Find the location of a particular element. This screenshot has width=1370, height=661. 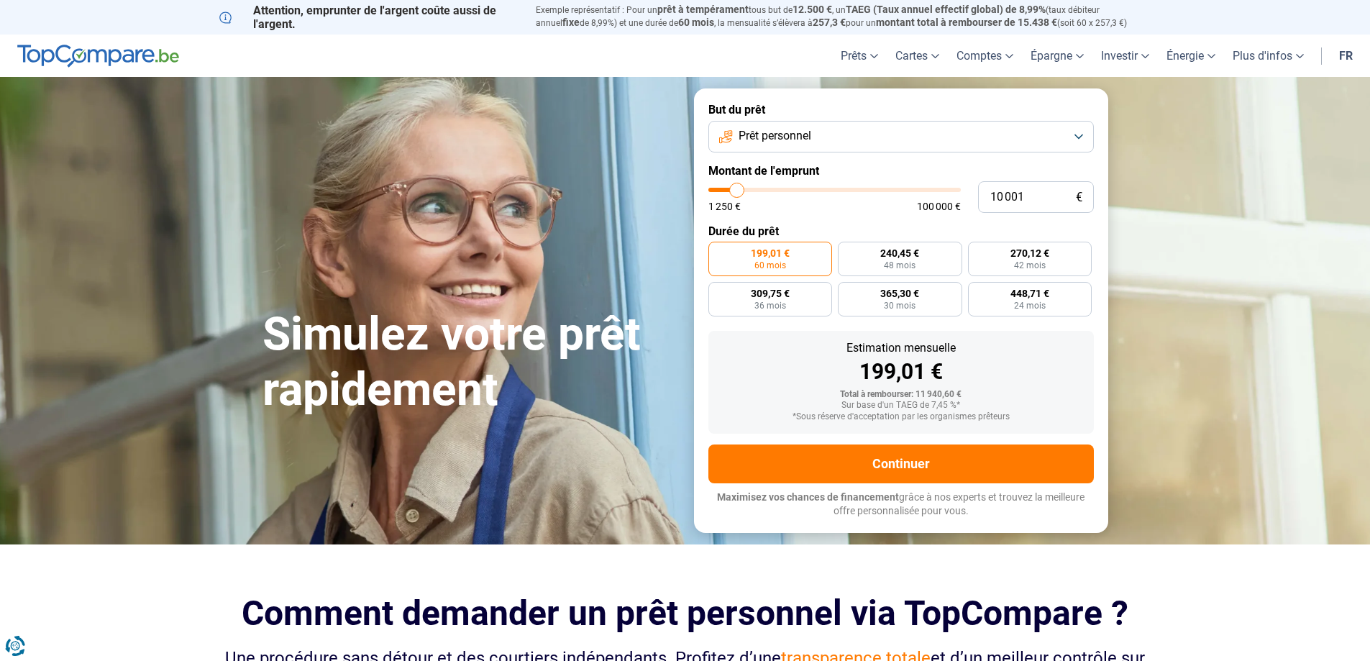

p: Attention, emprunter de l'argent coûte aussi de l'argent. is located at coordinates (369, 17).